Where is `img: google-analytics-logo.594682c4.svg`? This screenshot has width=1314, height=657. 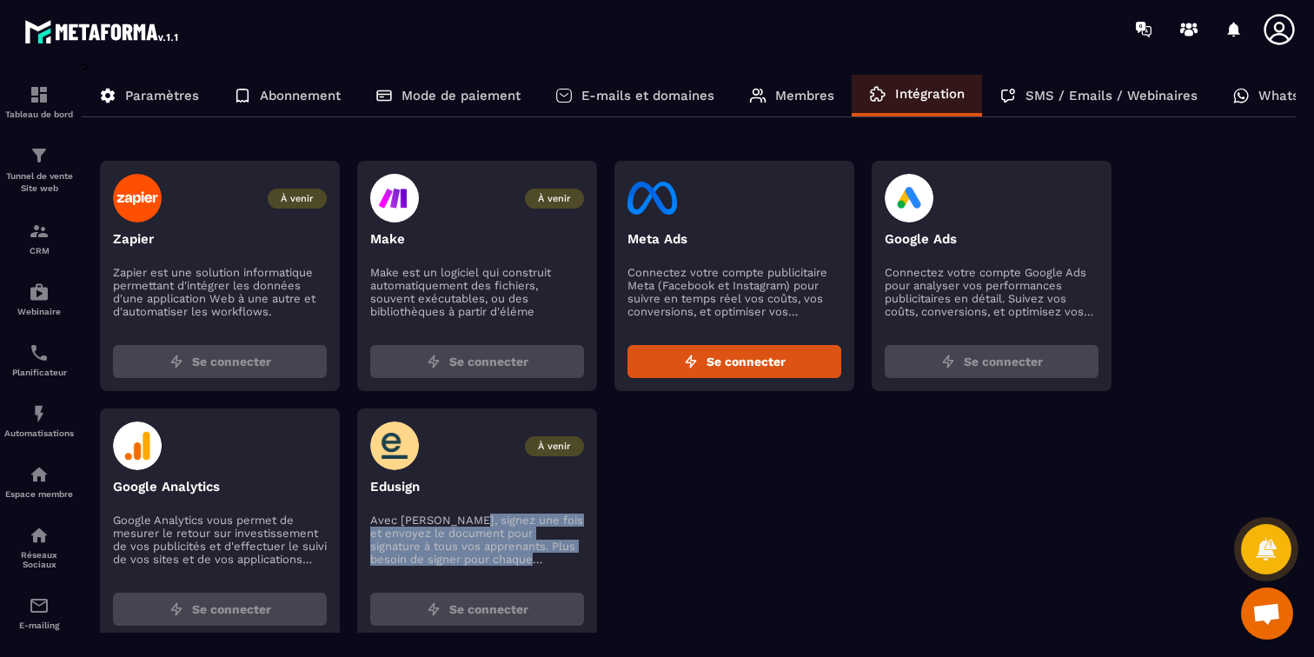 img: google-analytics-logo.594682c4.svg is located at coordinates (137, 446).